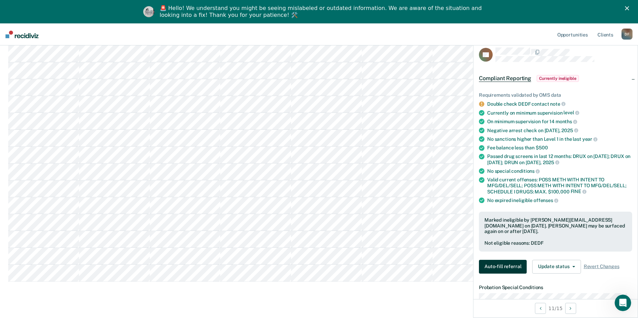 The width and height of the screenshot is (638, 318). Describe the element at coordinates (503, 266) in the screenshot. I see `button: Auto-fill referral` at that location.